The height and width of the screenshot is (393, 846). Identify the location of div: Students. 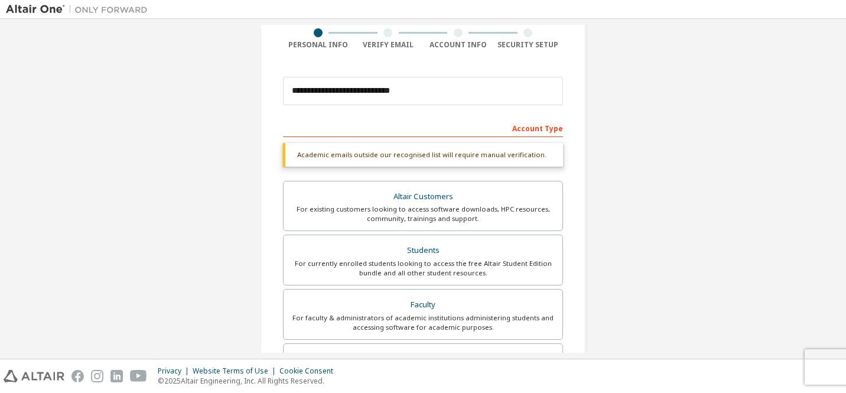
(423, 250).